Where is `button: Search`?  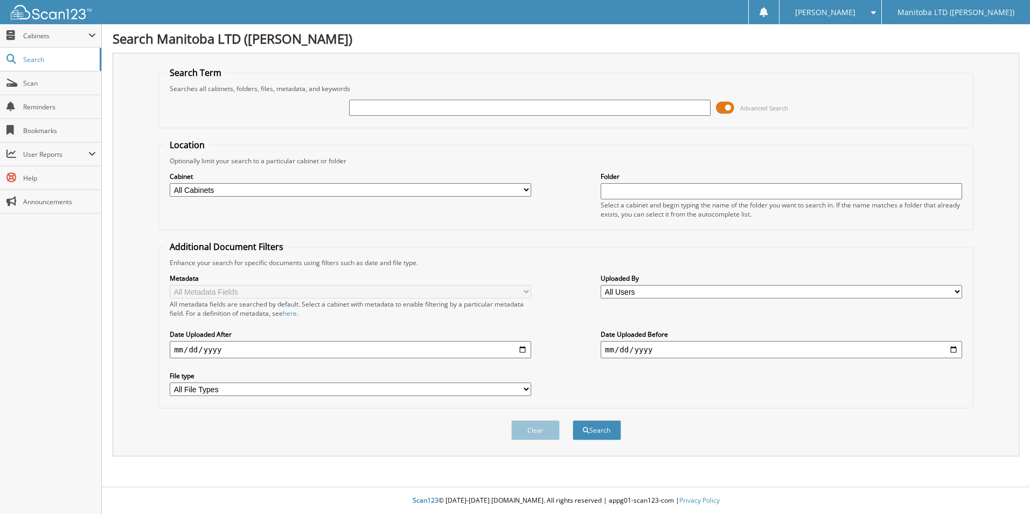 button: Search is located at coordinates (597, 430).